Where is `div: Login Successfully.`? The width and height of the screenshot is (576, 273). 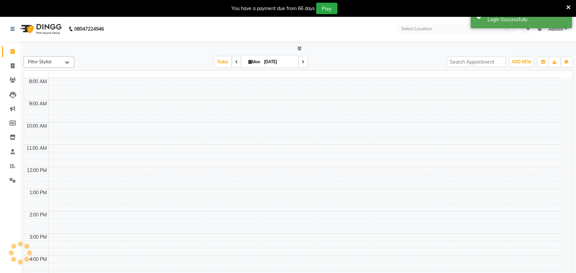
div: Login Successfully. is located at coordinates (527, 20).